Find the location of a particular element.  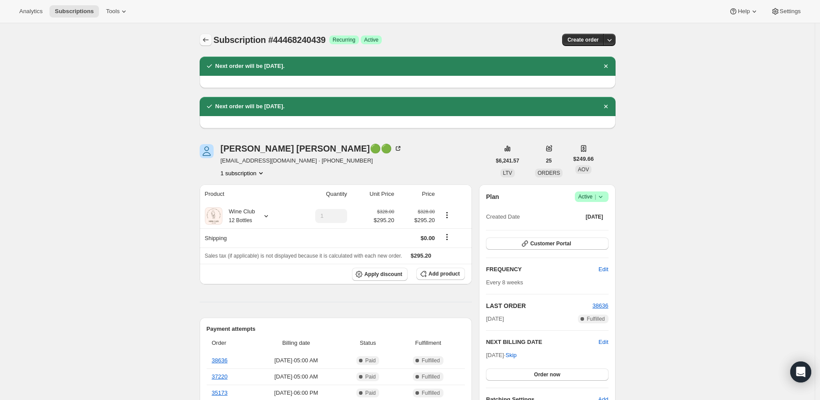

button: Shipping actions is located at coordinates (447, 237).